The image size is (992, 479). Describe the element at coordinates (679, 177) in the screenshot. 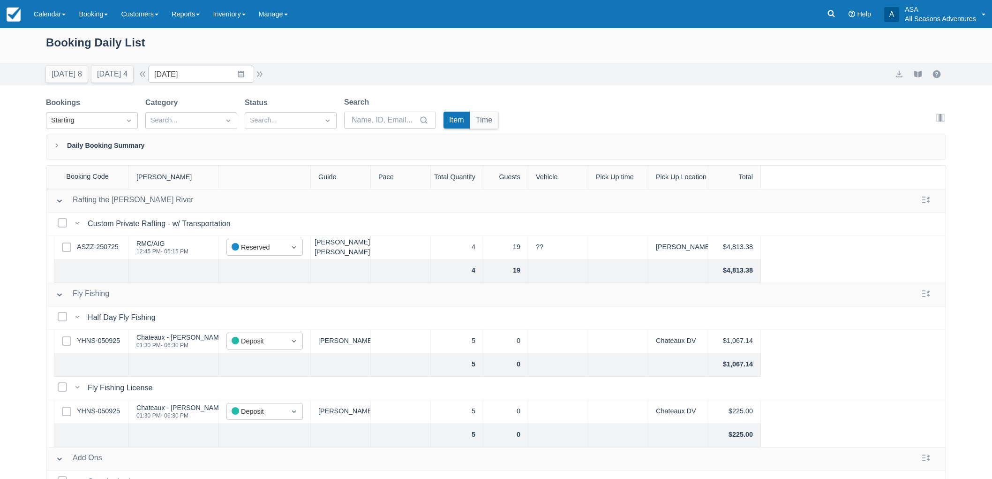

I see `div: Pick Up Location` at that location.